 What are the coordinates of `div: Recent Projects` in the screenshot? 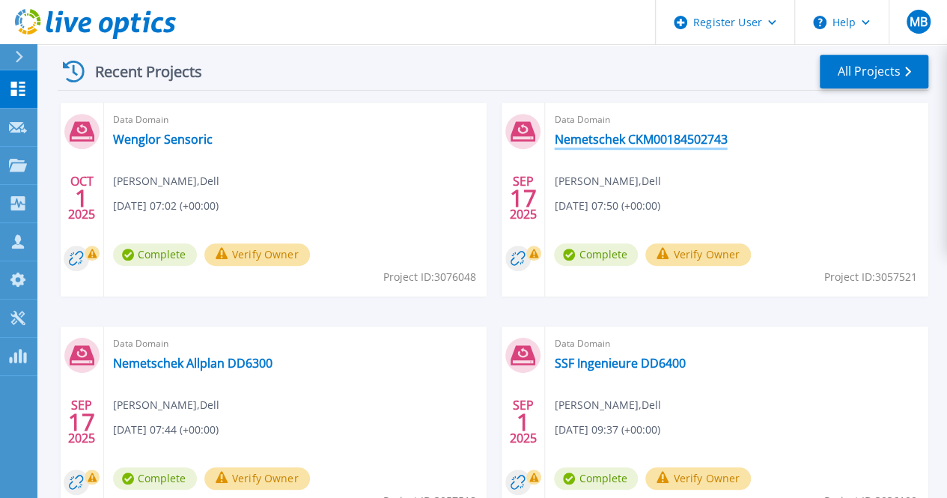 It's located at (140, 71).